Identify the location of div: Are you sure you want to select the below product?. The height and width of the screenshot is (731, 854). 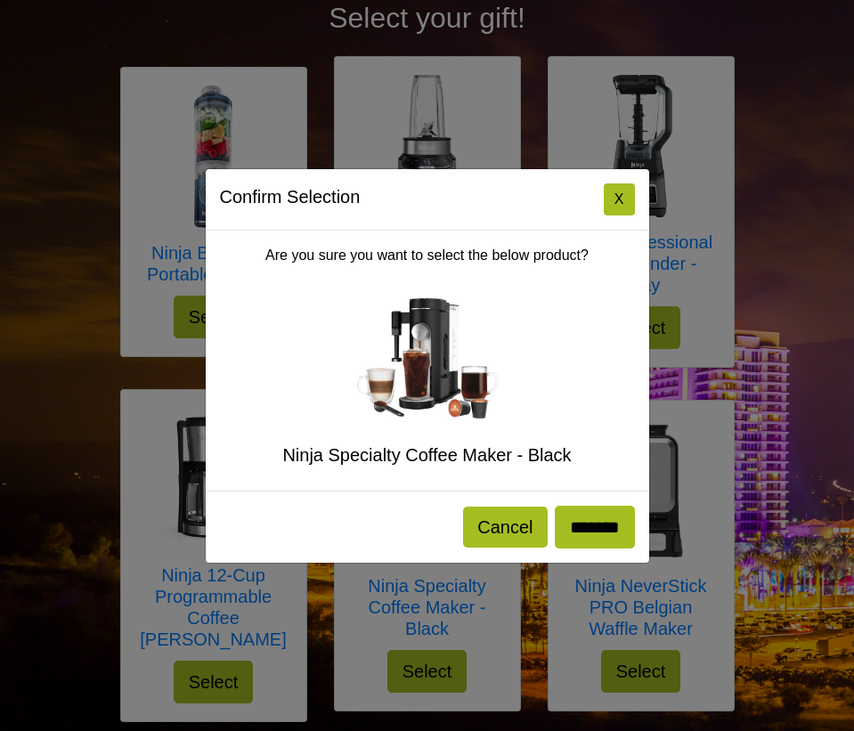
(427, 361).